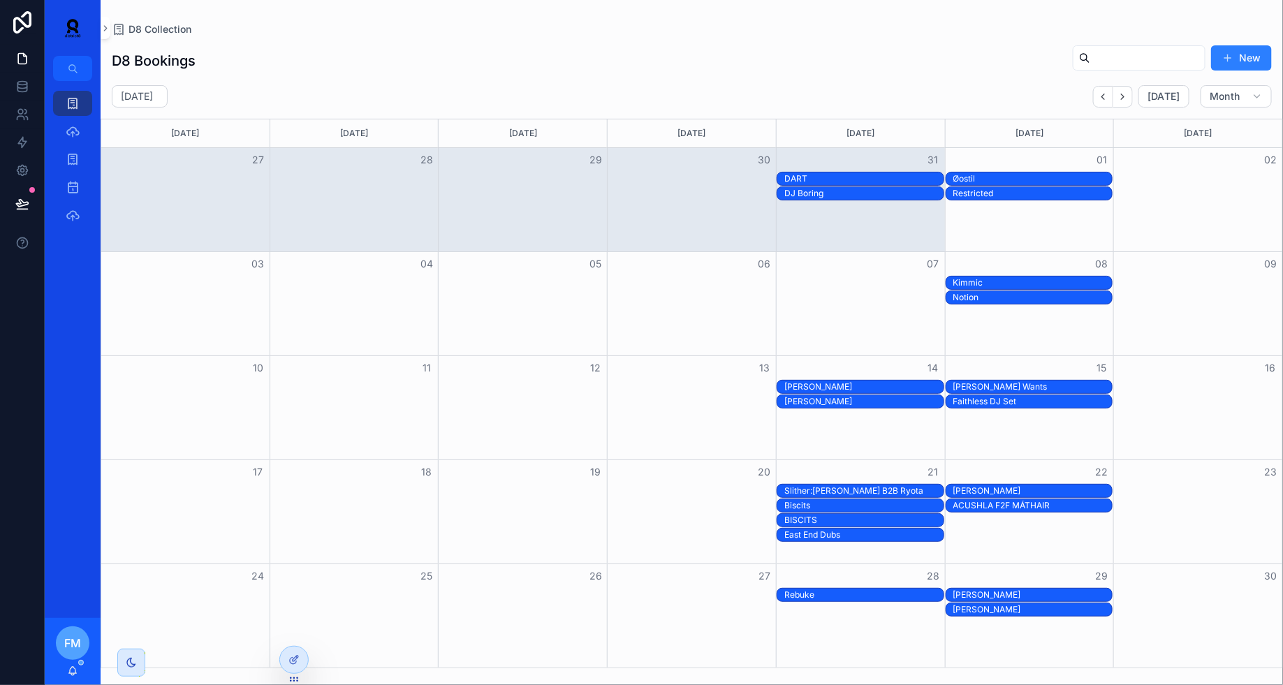 This screenshot has height=685, width=1283. What do you see at coordinates (596, 576) in the screenshot?
I see `button: 26` at bounding box center [596, 576].